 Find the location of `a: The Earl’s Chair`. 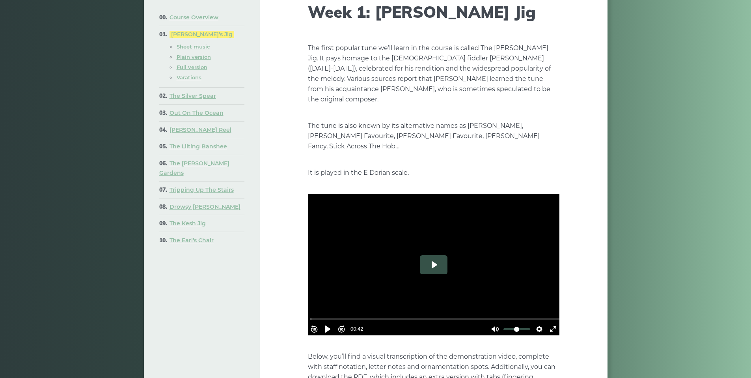

a: The Earl’s Chair is located at coordinates (192, 240).